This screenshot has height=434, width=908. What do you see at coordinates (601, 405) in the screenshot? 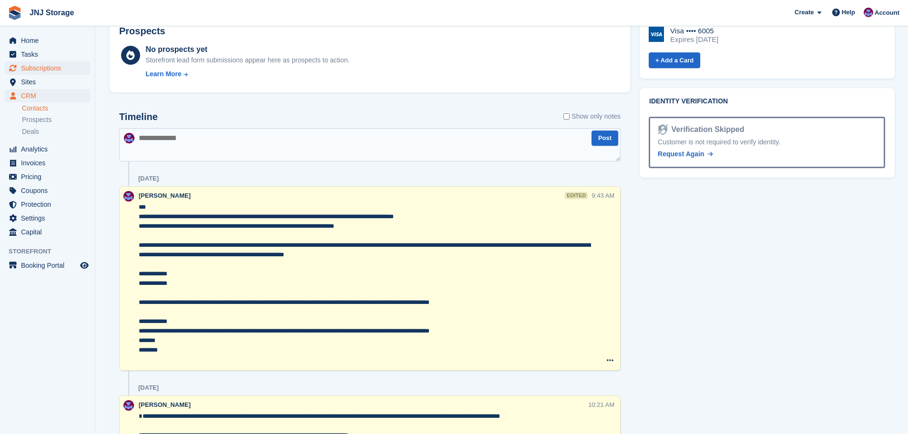
I see `div: 10:21 AM` at bounding box center [601, 405].